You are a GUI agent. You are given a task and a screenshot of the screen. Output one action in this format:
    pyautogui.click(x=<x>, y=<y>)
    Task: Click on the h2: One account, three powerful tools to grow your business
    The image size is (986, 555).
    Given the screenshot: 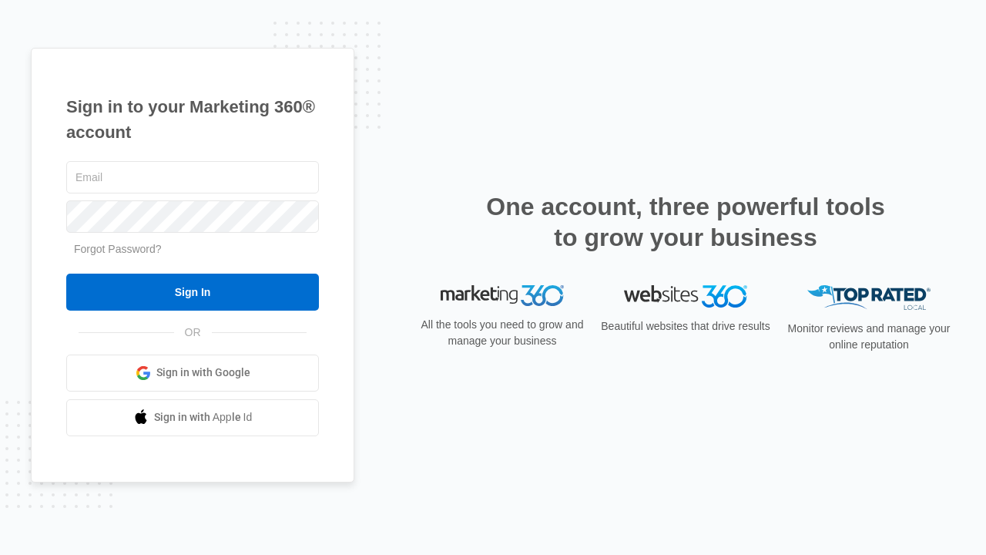 What is the action you would take?
    pyautogui.click(x=686, y=222)
    